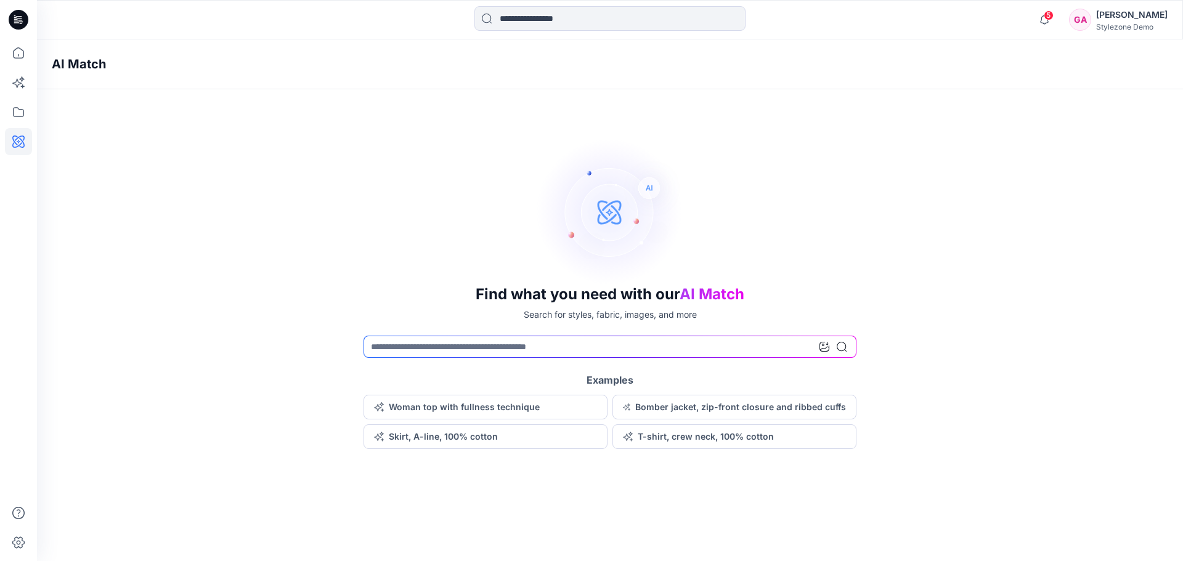 The image size is (1183, 561). What do you see at coordinates (1080, 20) in the screenshot?
I see `div: GA` at bounding box center [1080, 20].